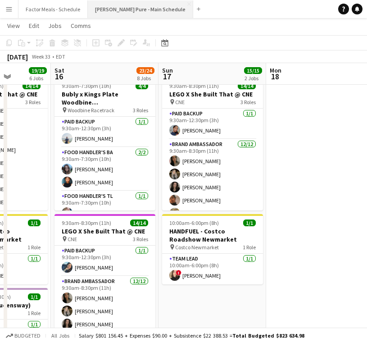  Describe the element at coordinates (53, 9) in the screenshot. I see `button: Factor Meals - Schedule` at that location.